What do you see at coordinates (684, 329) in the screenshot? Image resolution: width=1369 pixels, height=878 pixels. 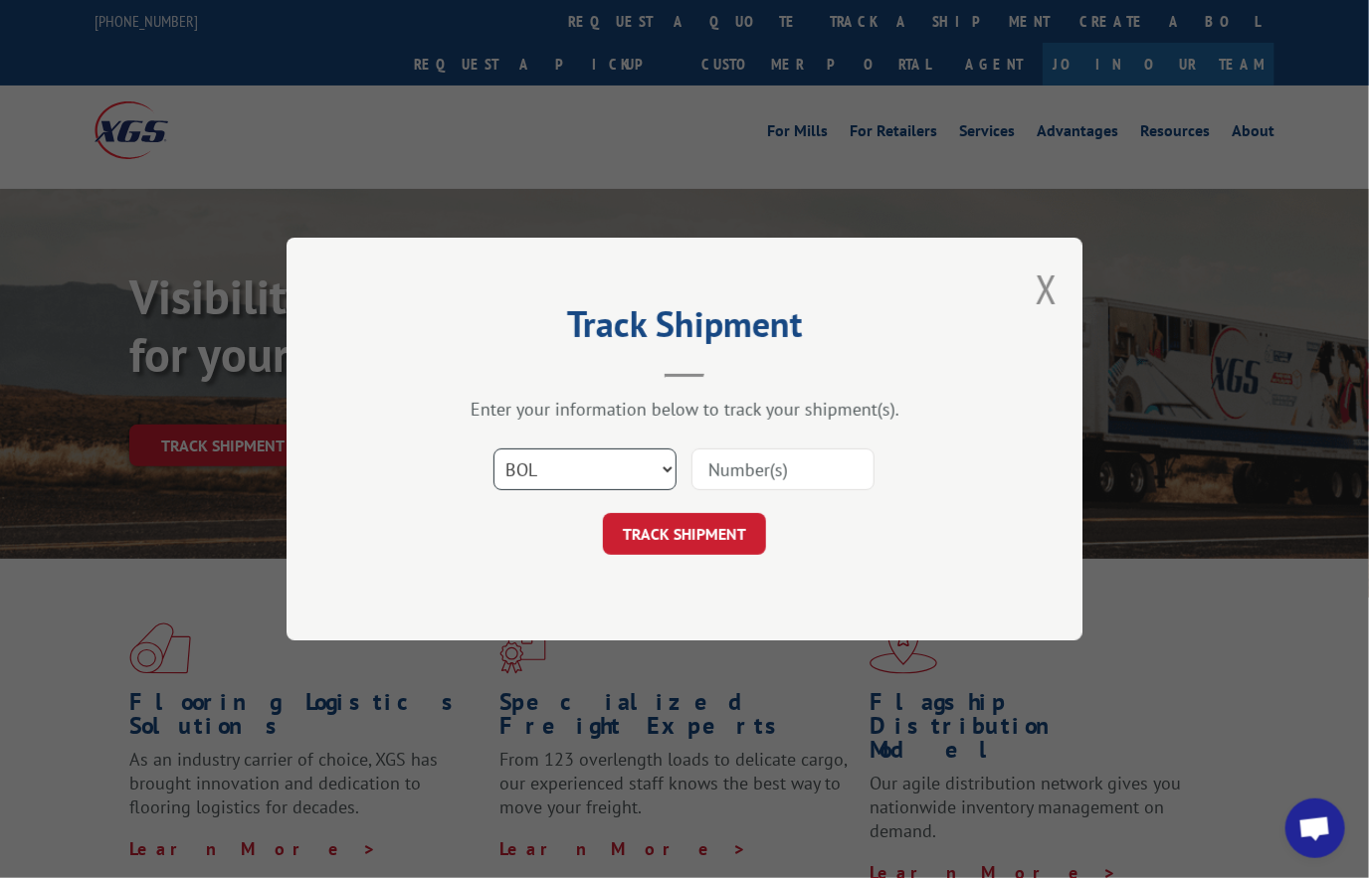 I see `h2: Track Shipment` at bounding box center [684, 329].